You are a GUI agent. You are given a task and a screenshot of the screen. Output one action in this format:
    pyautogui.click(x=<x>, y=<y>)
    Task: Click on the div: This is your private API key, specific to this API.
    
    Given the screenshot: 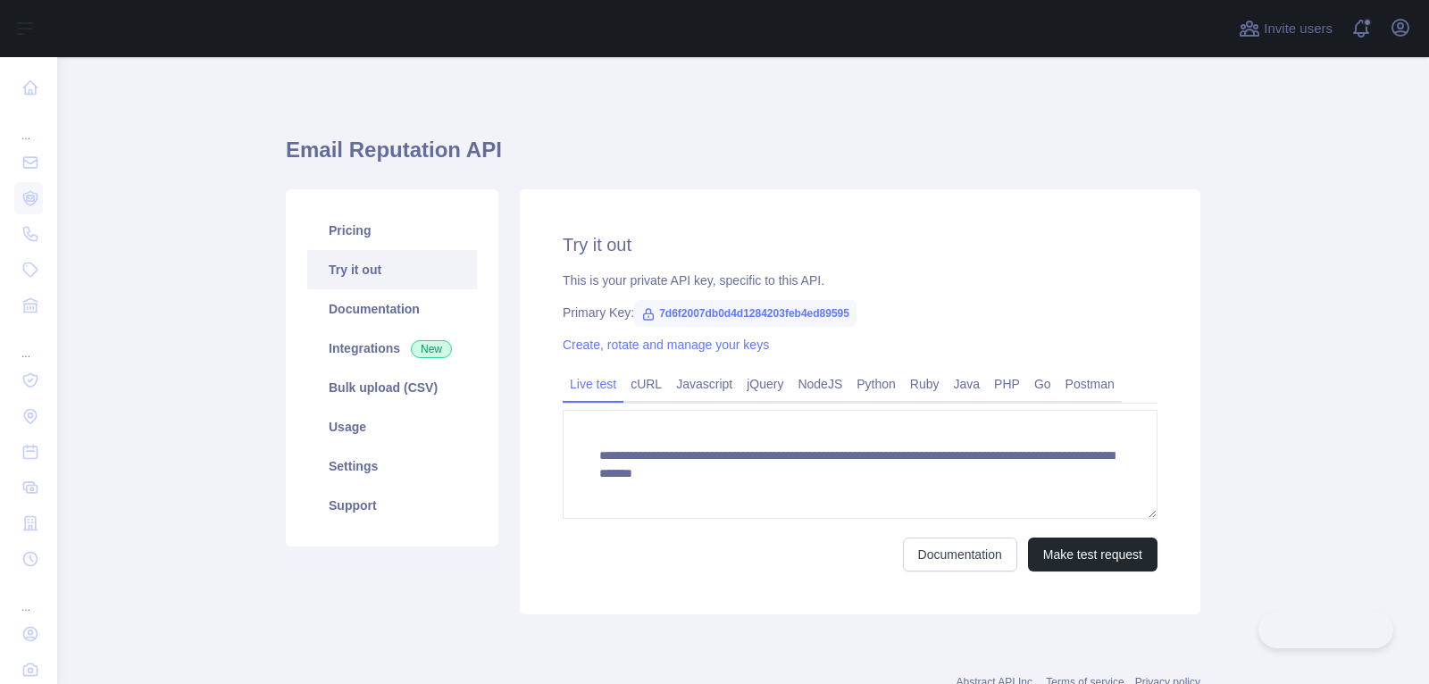 What is the action you would take?
    pyautogui.click(x=860, y=280)
    